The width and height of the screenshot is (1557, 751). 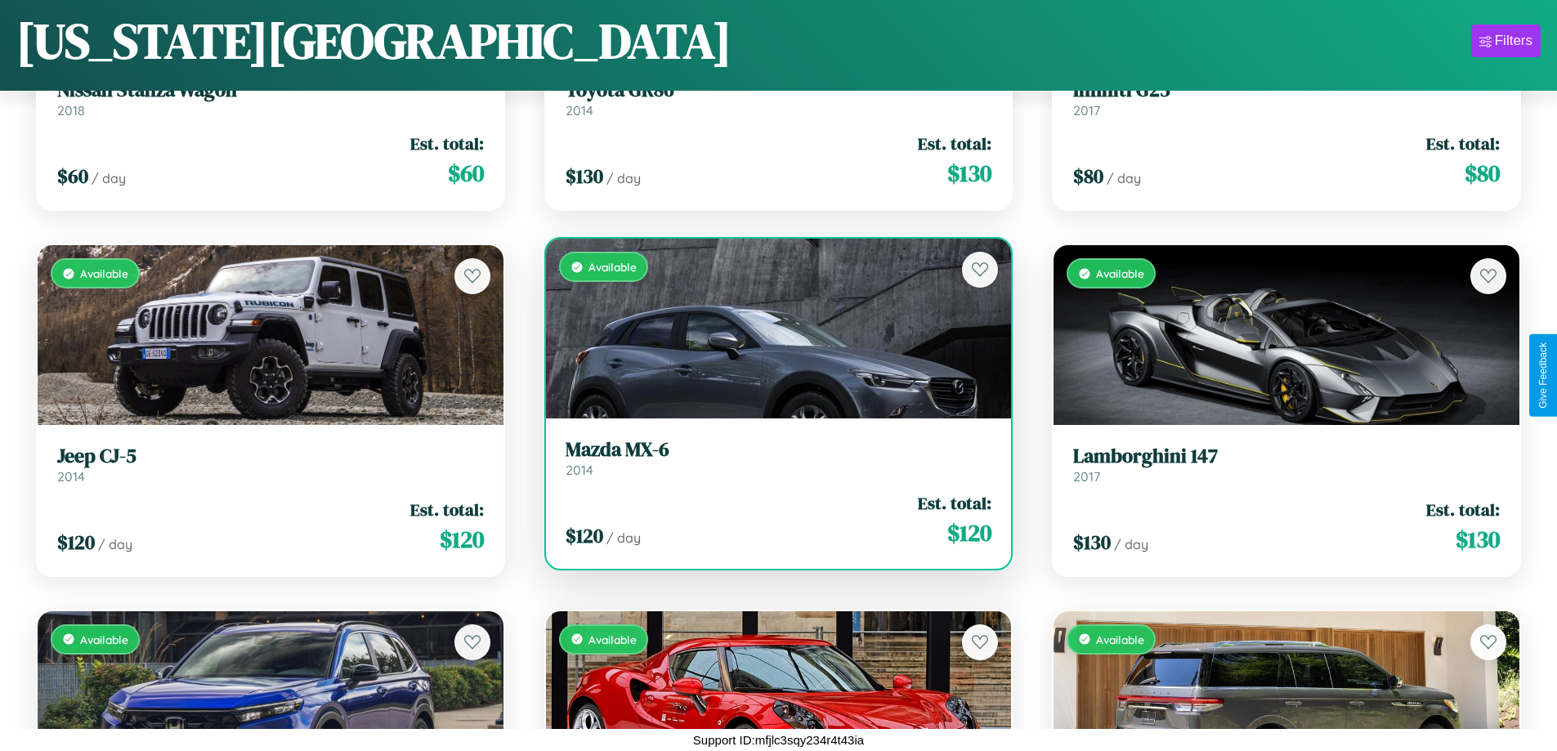 What do you see at coordinates (778, 740) in the screenshot?
I see `p: Support ID: mfjlc3sqy234r4t43ia` at bounding box center [778, 740].